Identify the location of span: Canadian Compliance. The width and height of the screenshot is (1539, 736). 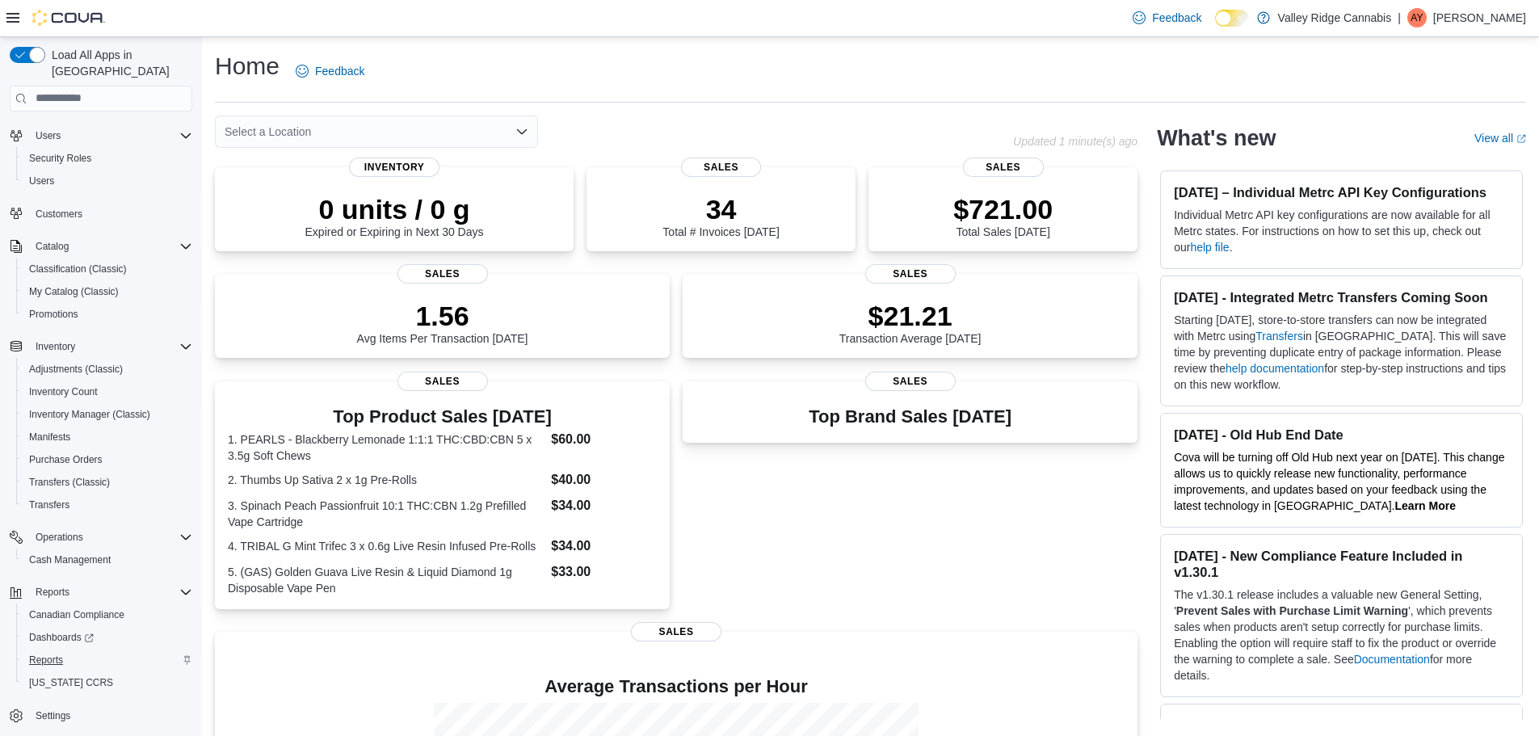
(107, 615).